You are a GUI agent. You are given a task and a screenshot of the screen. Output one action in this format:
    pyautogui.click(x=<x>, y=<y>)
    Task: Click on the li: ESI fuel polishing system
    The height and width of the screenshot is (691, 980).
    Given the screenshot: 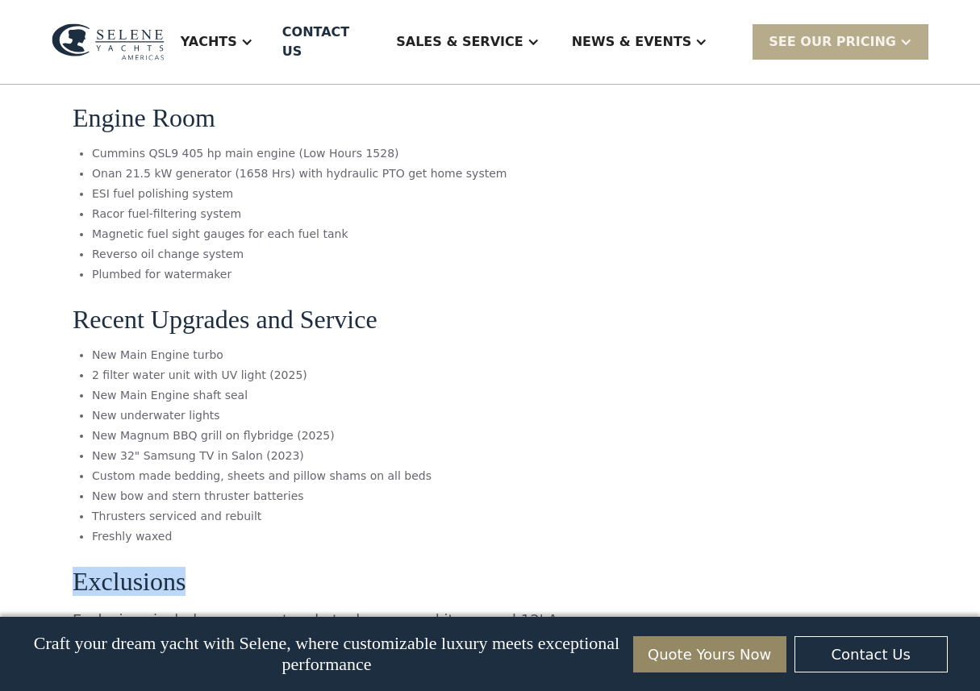 What is the action you would take?
    pyautogui.click(x=361, y=193)
    